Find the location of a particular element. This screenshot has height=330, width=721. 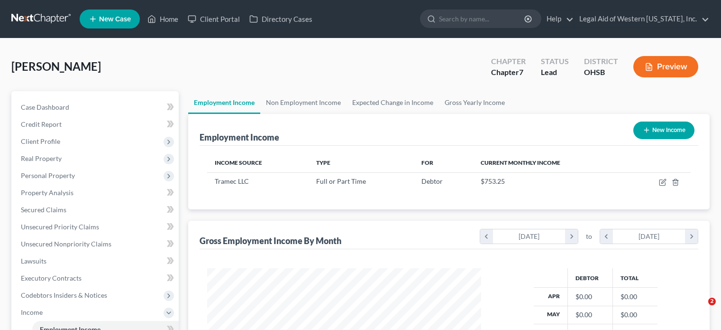

th: Debtor is located at coordinates (590, 277).